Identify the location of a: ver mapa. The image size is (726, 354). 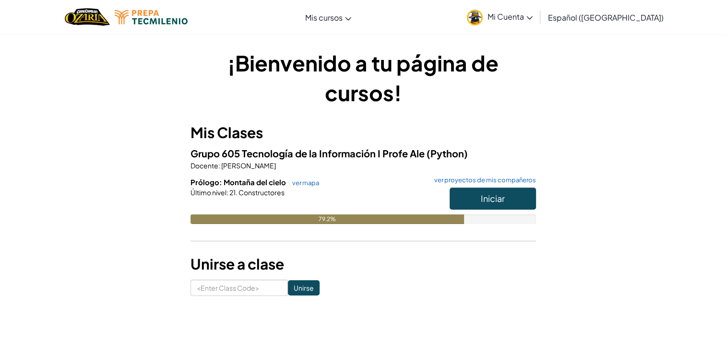
(303, 183).